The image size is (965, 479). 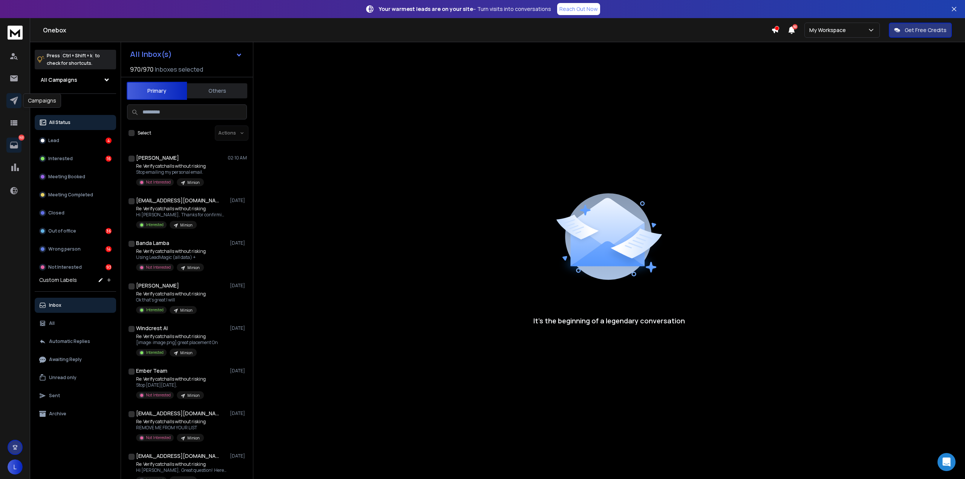 What do you see at coordinates (579, 9) in the screenshot?
I see `a: Reach Out Now` at bounding box center [579, 9].